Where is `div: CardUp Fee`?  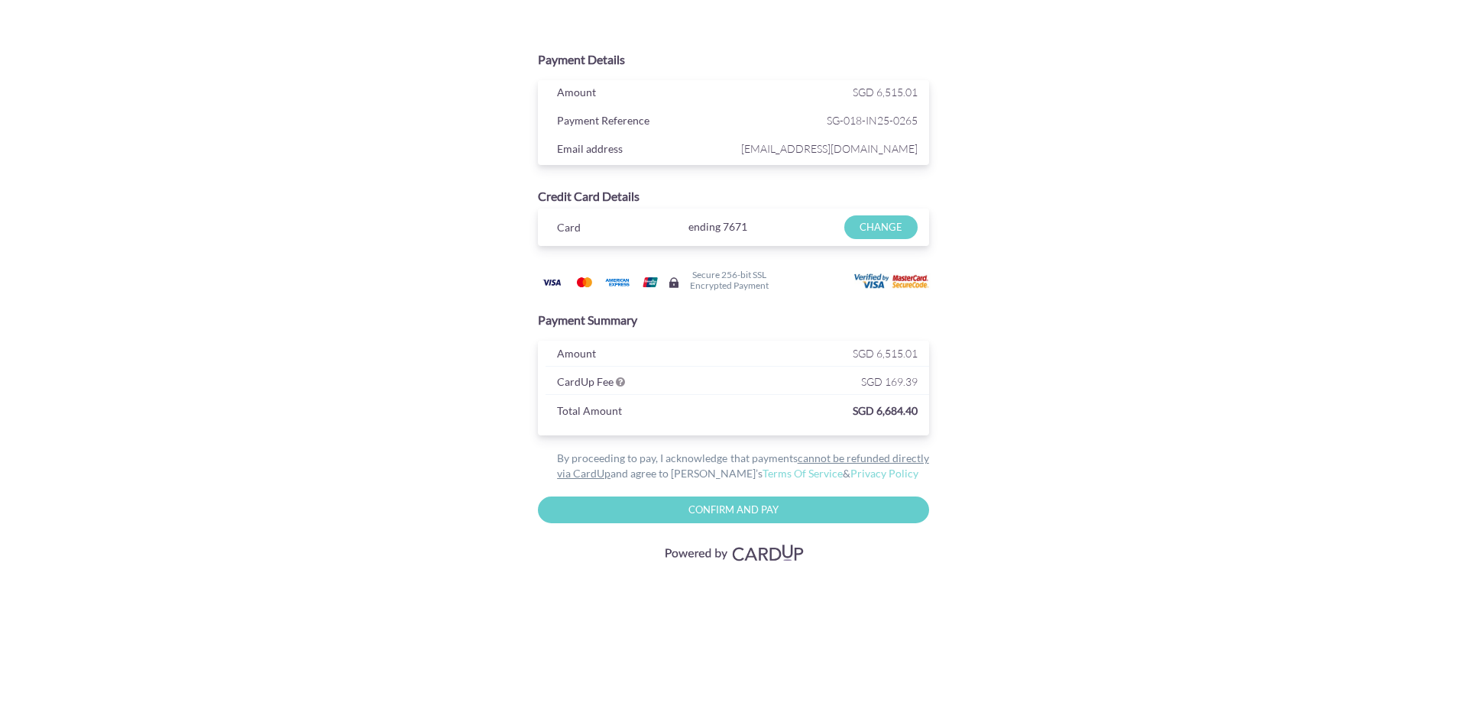
div: CardUp Fee is located at coordinates (641, 383).